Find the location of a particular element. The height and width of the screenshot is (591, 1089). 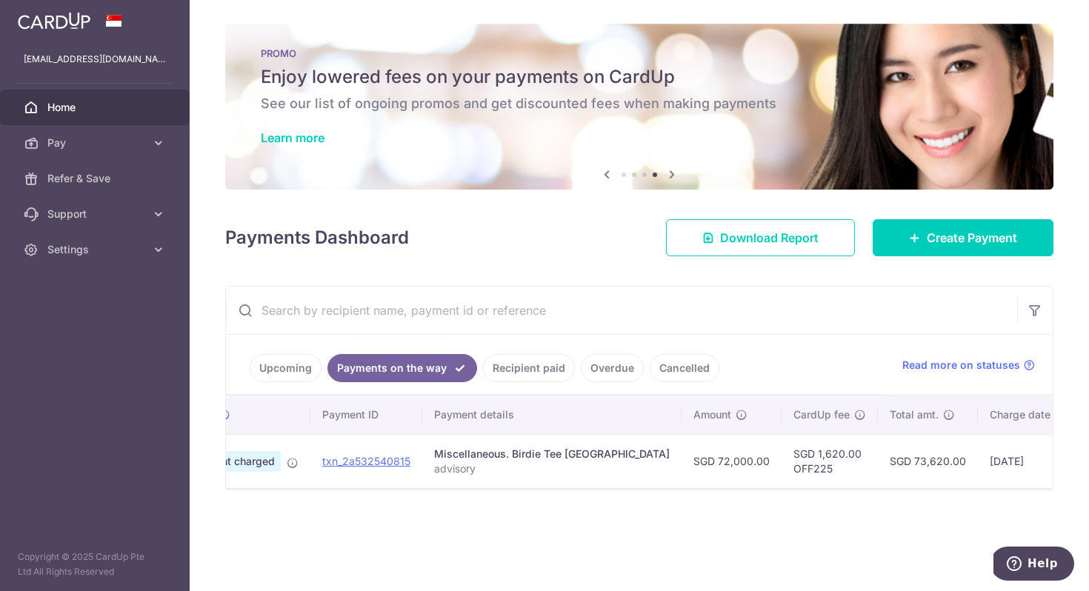

span: Charge date is located at coordinates (1020, 415).